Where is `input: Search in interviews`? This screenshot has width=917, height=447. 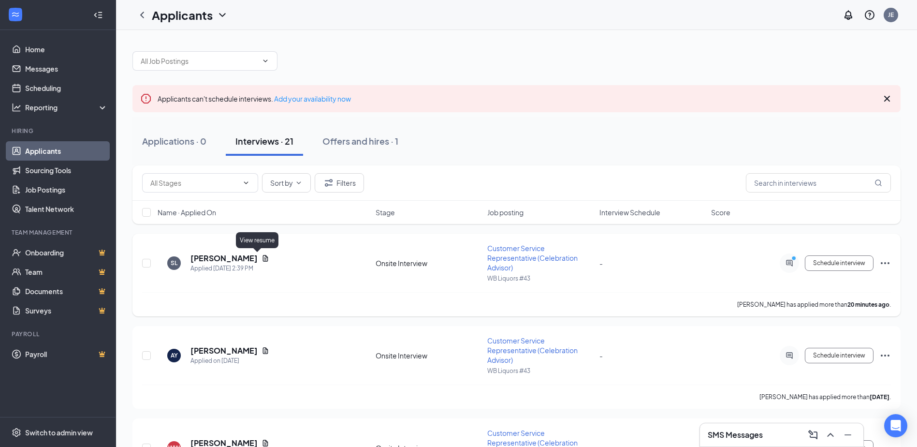
input: Search in interviews is located at coordinates (819, 183).